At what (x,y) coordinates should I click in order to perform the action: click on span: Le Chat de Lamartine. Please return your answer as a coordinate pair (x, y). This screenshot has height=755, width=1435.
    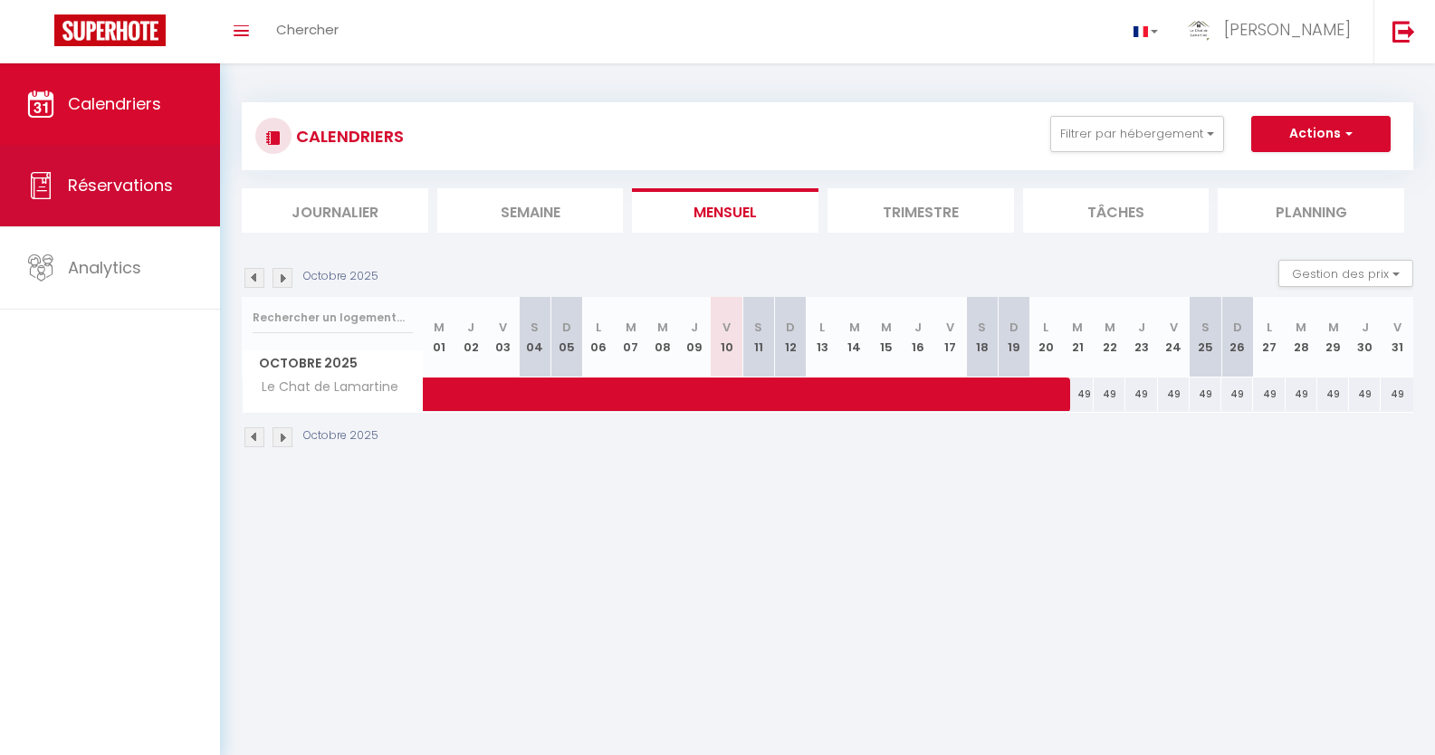
    Looking at the image, I should click on (324, 387).